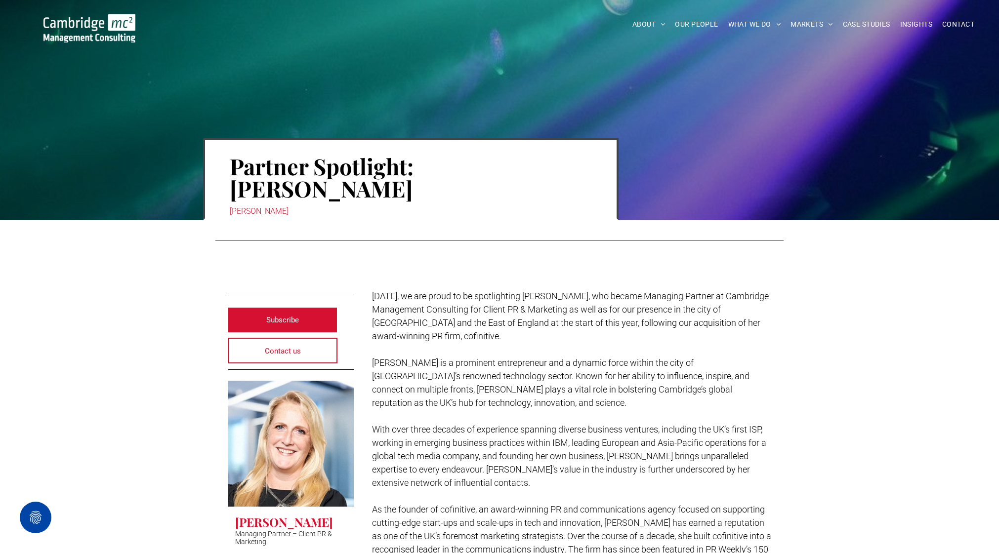 The width and height of the screenshot is (999, 553). What do you see at coordinates (958, 24) in the screenshot?
I see `a: CONTACT` at bounding box center [958, 24].